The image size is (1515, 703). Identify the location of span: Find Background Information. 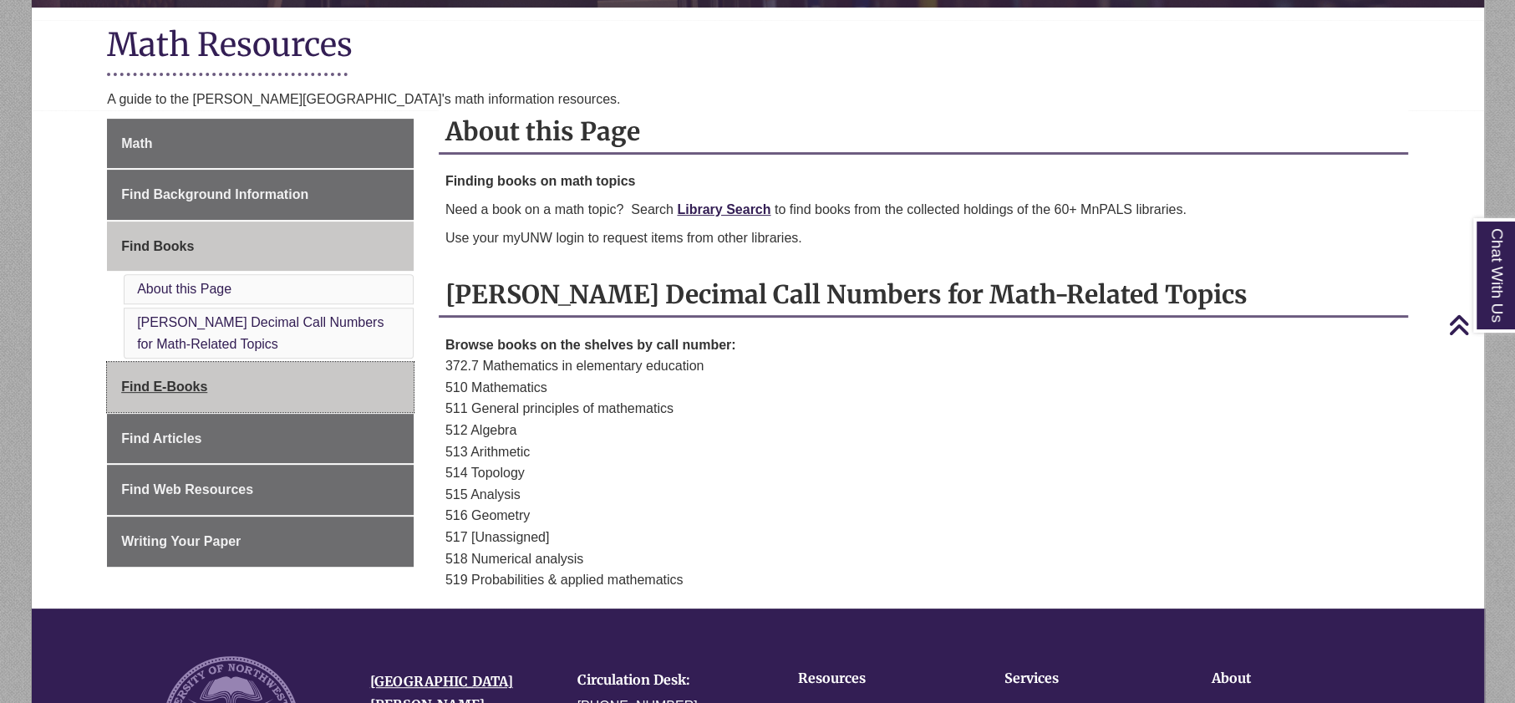
(215, 194).